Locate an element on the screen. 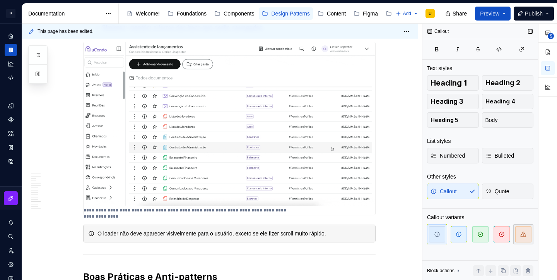 Image resolution: width=557 pixels, height=280 pixels. span: Publish is located at coordinates (534, 14).